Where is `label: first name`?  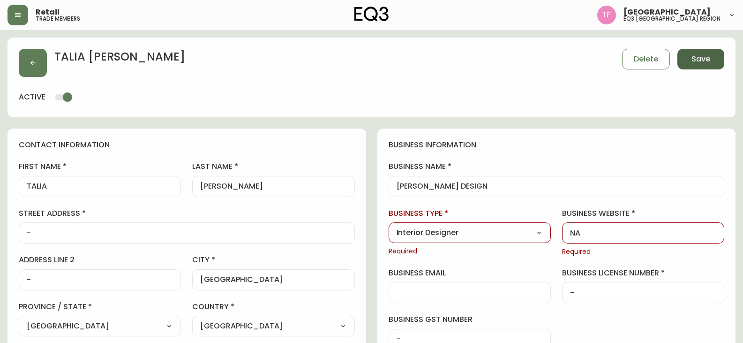
label: first name is located at coordinates (100, 166).